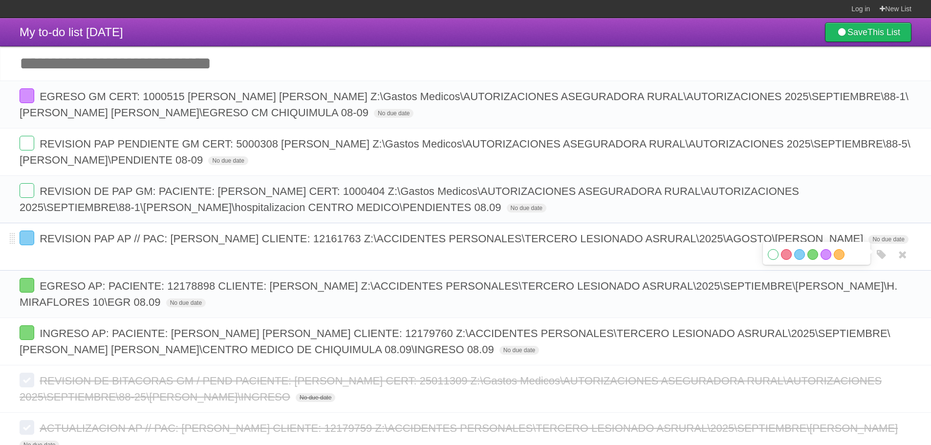 This screenshot has width=931, height=445. What do you see at coordinates (813, 255) in the screenshot?
I see `label: Green` at bounding box center [813, 255].